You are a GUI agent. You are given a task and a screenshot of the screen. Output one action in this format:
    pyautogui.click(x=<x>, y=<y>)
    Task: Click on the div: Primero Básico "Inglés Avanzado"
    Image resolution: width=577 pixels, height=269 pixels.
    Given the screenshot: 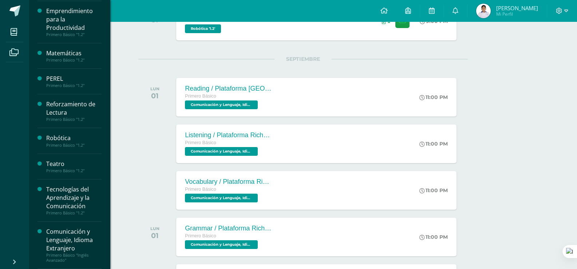 What is the action you would take?
    pyautogui.click(x=74, y=258)
    